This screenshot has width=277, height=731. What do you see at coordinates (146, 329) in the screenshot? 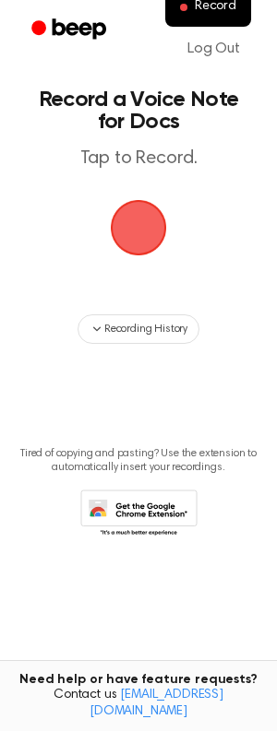
I see `span: Recording History` at bounding box center [146, 329].